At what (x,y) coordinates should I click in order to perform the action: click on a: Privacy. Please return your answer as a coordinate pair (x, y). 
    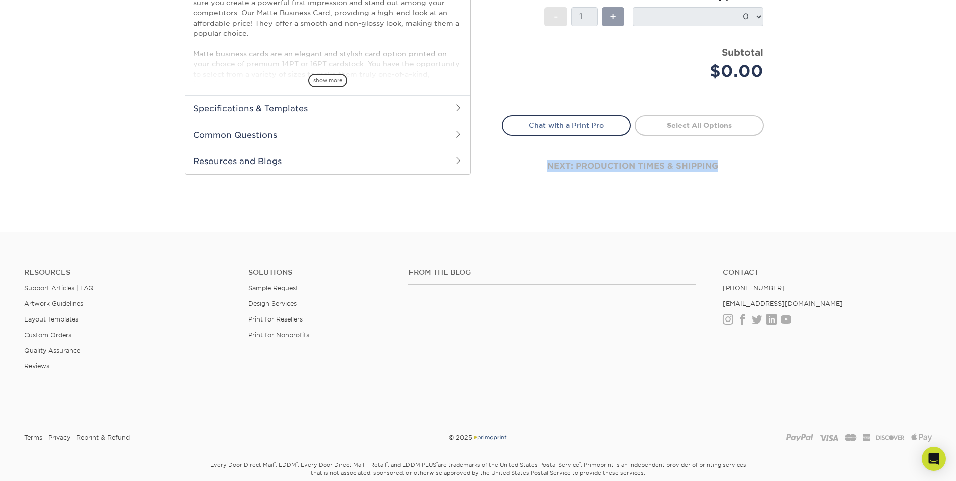
    Looking at the image, I should click on (59, 438).